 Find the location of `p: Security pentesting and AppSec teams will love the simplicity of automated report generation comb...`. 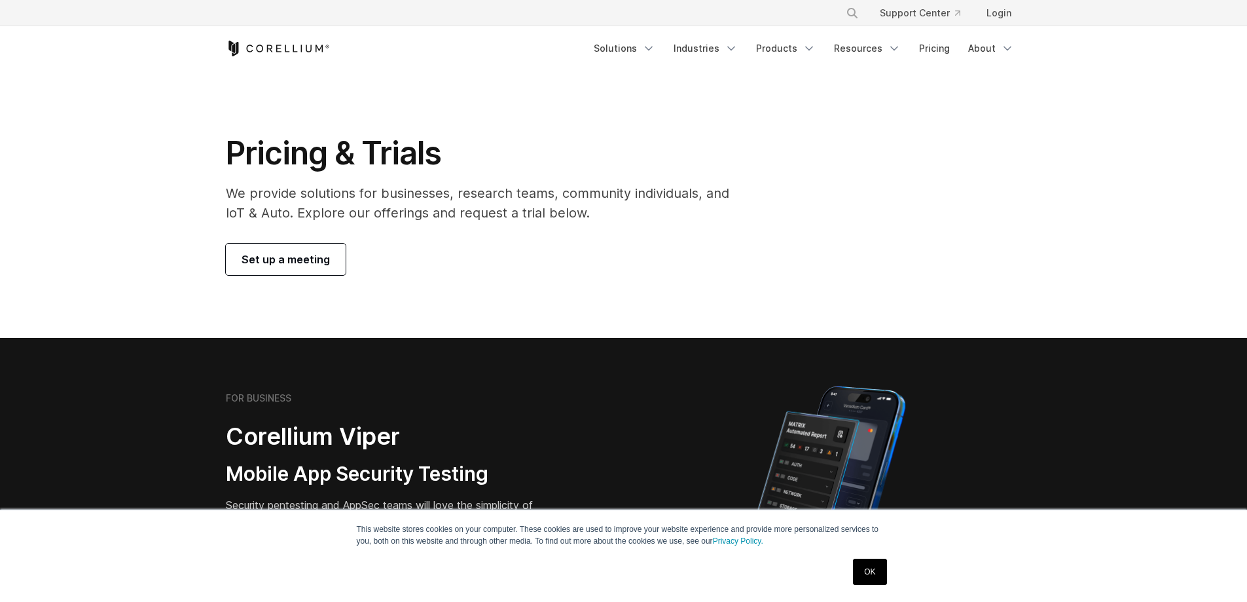

p: Security pentesting and AppSec teams will love the simplicity of automated report generation comb... is located at coordinates (394, 521).